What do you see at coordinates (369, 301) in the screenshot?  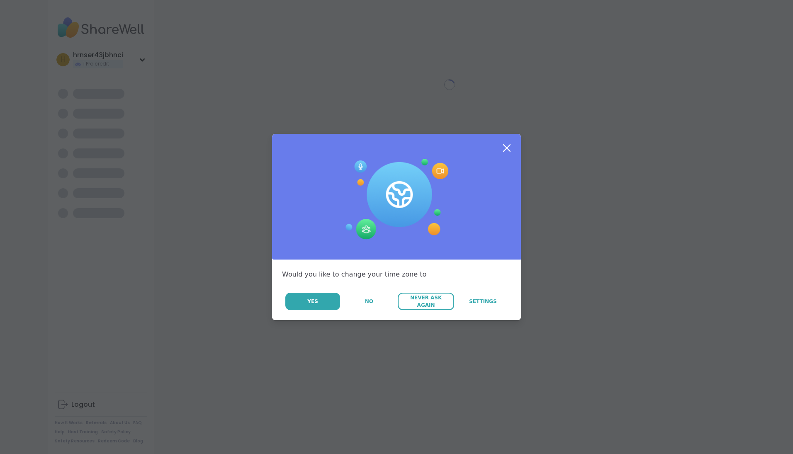 I see `button: No` at bounding box center [369, 301].